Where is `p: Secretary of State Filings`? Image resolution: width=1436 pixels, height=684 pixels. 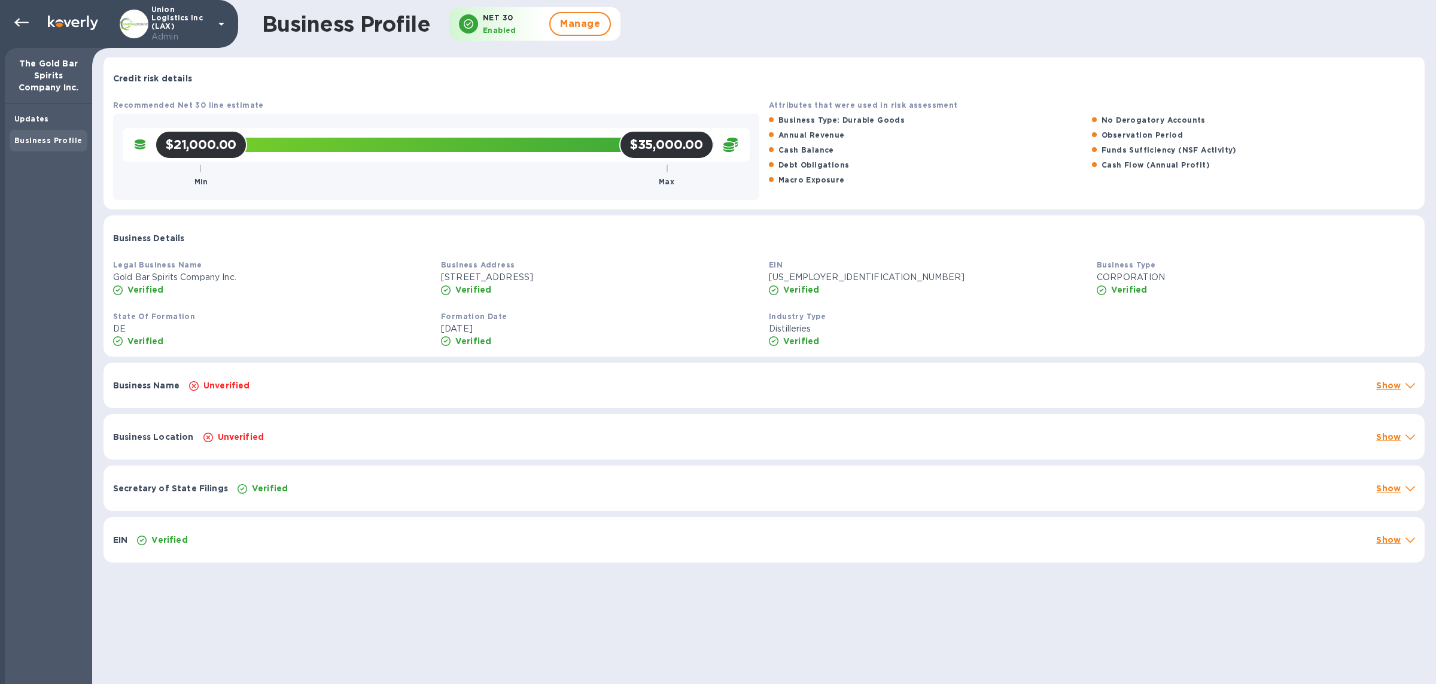
p: Secretary of State Filings is located at coordinates (171, 488).